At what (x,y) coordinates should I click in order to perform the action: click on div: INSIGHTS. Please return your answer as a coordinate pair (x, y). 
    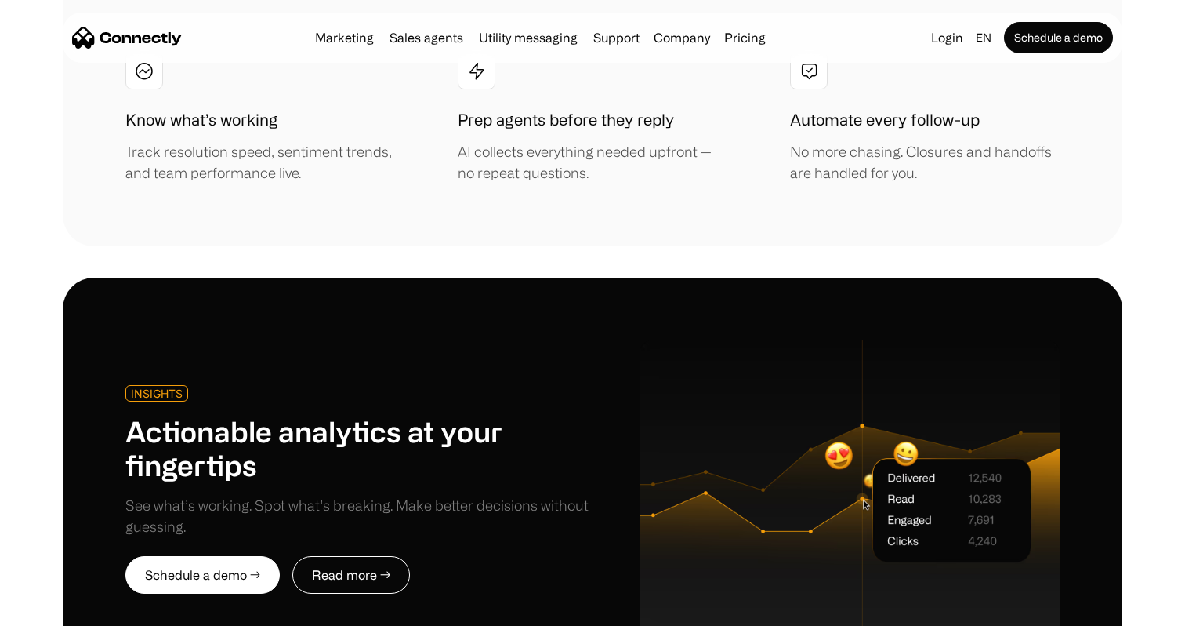
    Looking at the image, I should click on (157, 393).